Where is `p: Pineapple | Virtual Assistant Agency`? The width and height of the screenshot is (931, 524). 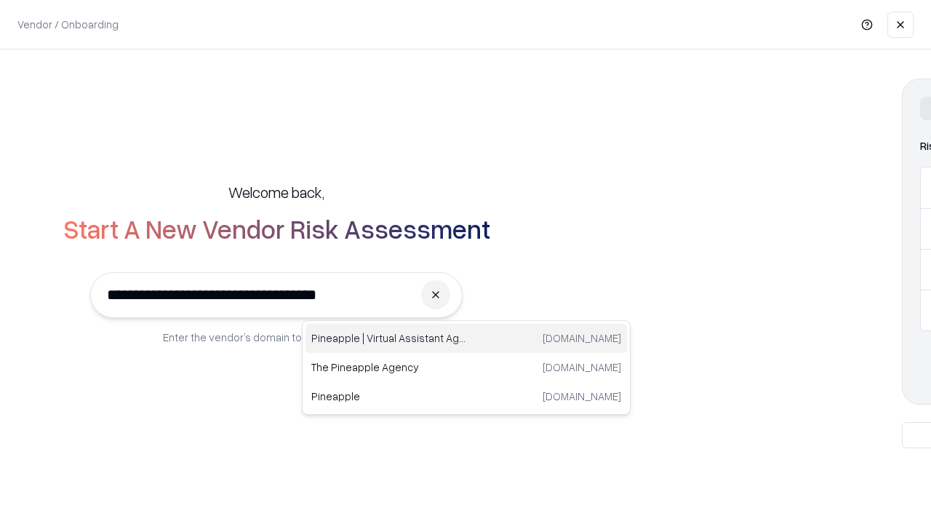
p: Pineapple | Virtual Assistant Agency is located at coordinates (388, 338).